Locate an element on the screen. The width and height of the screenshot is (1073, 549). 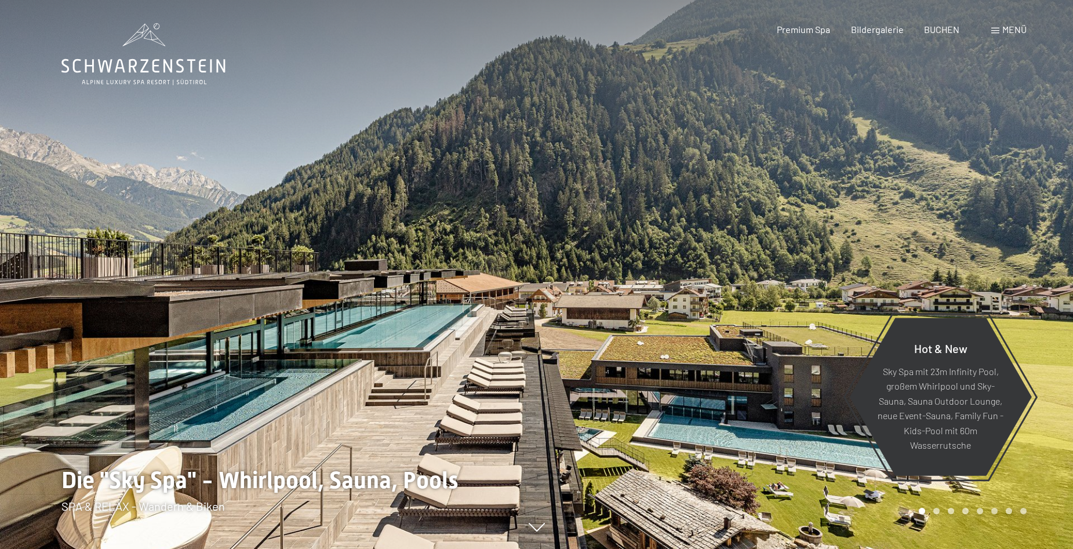
div: Carousel Pagination is located at coordinates (971, 511).